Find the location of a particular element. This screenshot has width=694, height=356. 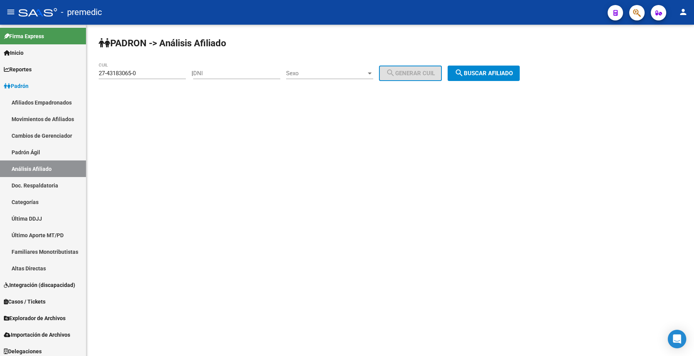

mat-icon: person is located at coordinates (683, 12).